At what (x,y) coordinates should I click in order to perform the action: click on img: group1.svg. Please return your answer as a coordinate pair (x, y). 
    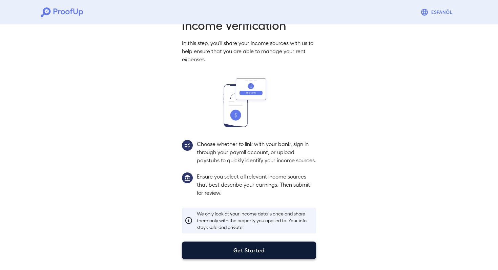
    Looking at the image, I should click on (187, 178).